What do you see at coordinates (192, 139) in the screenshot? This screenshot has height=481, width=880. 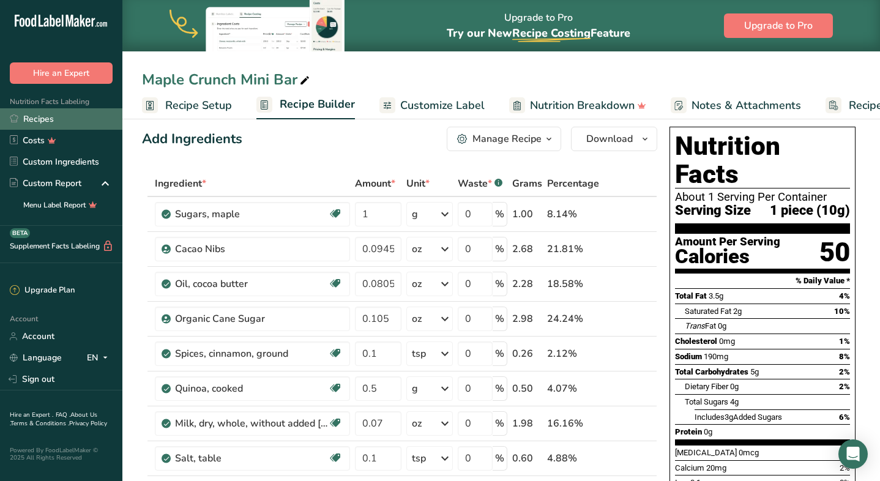 I see `div: Add Ingredients` at bounding box center [192, 139].